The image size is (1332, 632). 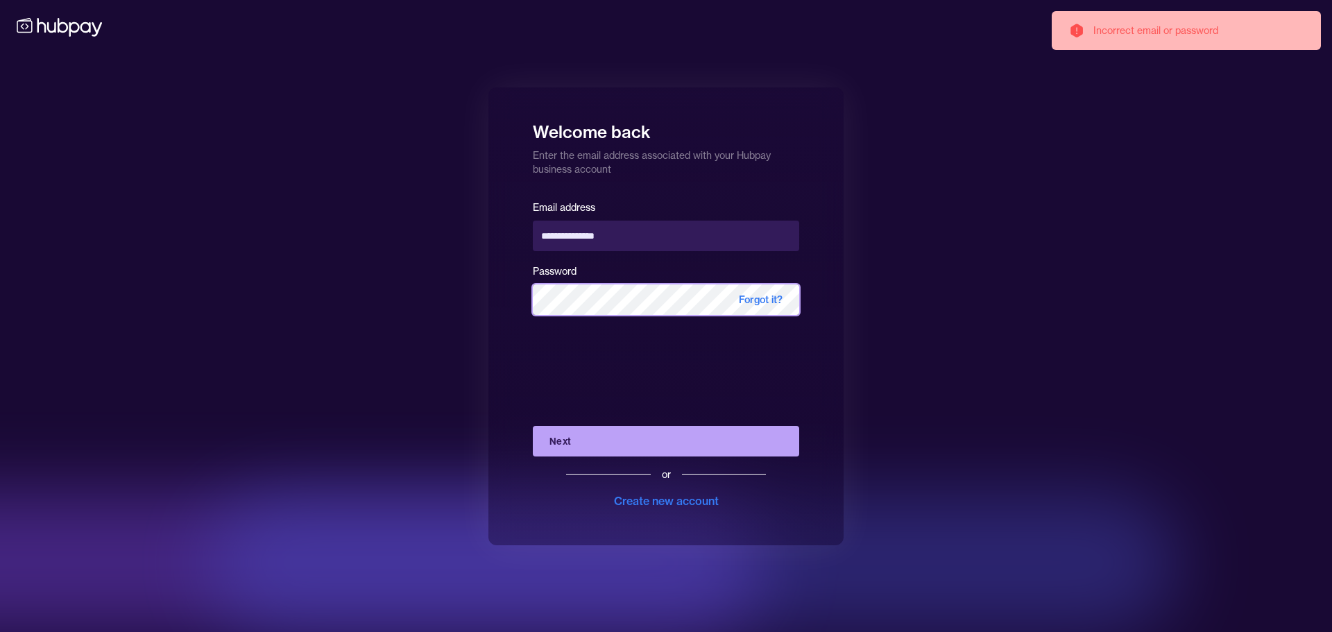 I want to click on label: Email address, so click(x=564, y=207).